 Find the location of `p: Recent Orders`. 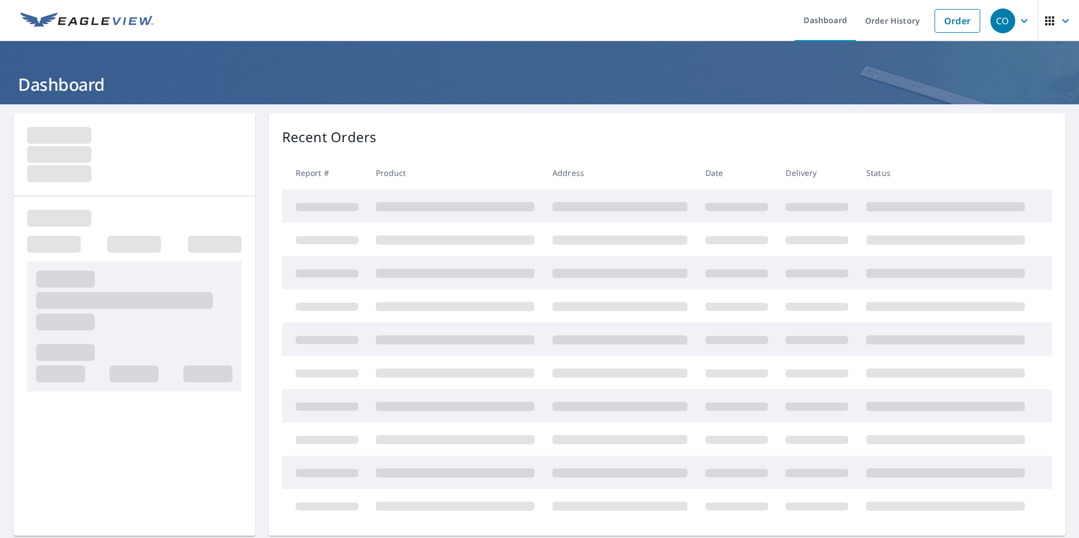

p: Recent Orders is located at coordinates (330, 137).